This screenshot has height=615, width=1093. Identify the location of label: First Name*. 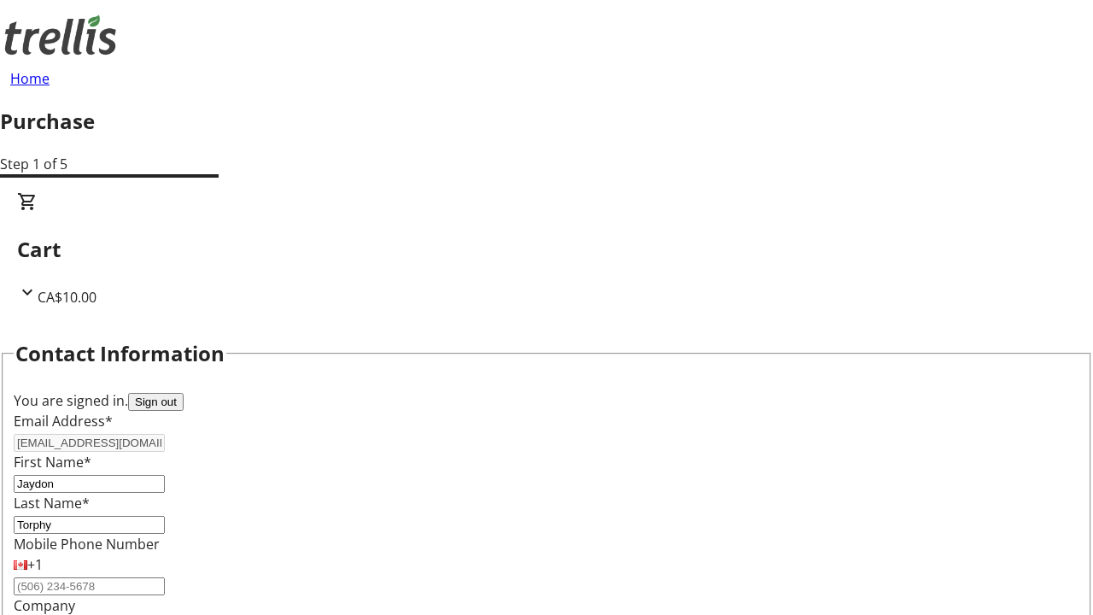
(52, 462).